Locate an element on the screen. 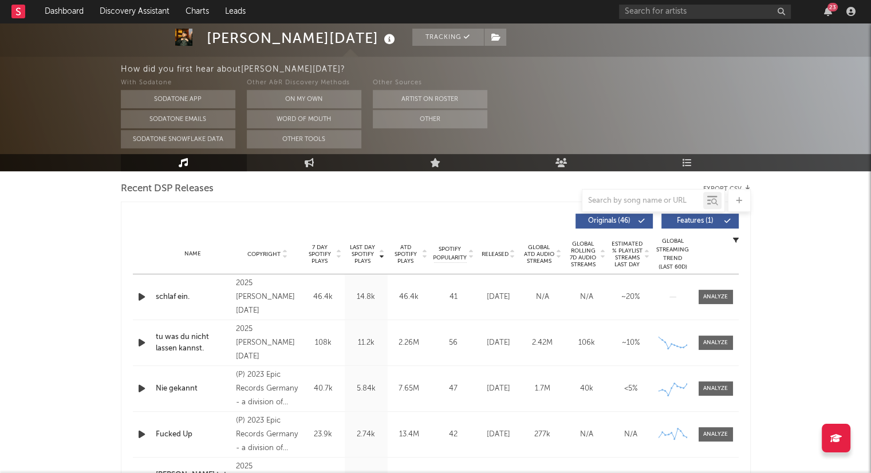 Image resolution: width=871 pixels, height=473 pixels. div: 108k is located at coordinates (323, 343).